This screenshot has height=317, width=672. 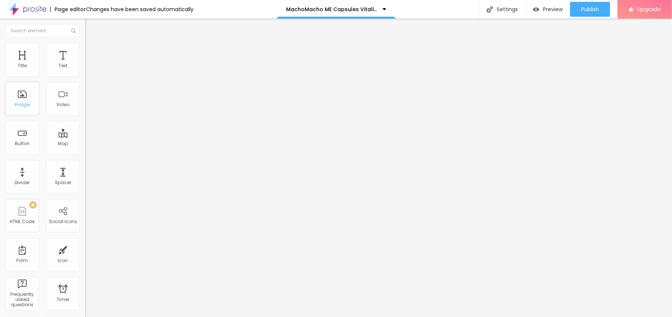 I want to click on div: Form, so click(x=22, y=260).